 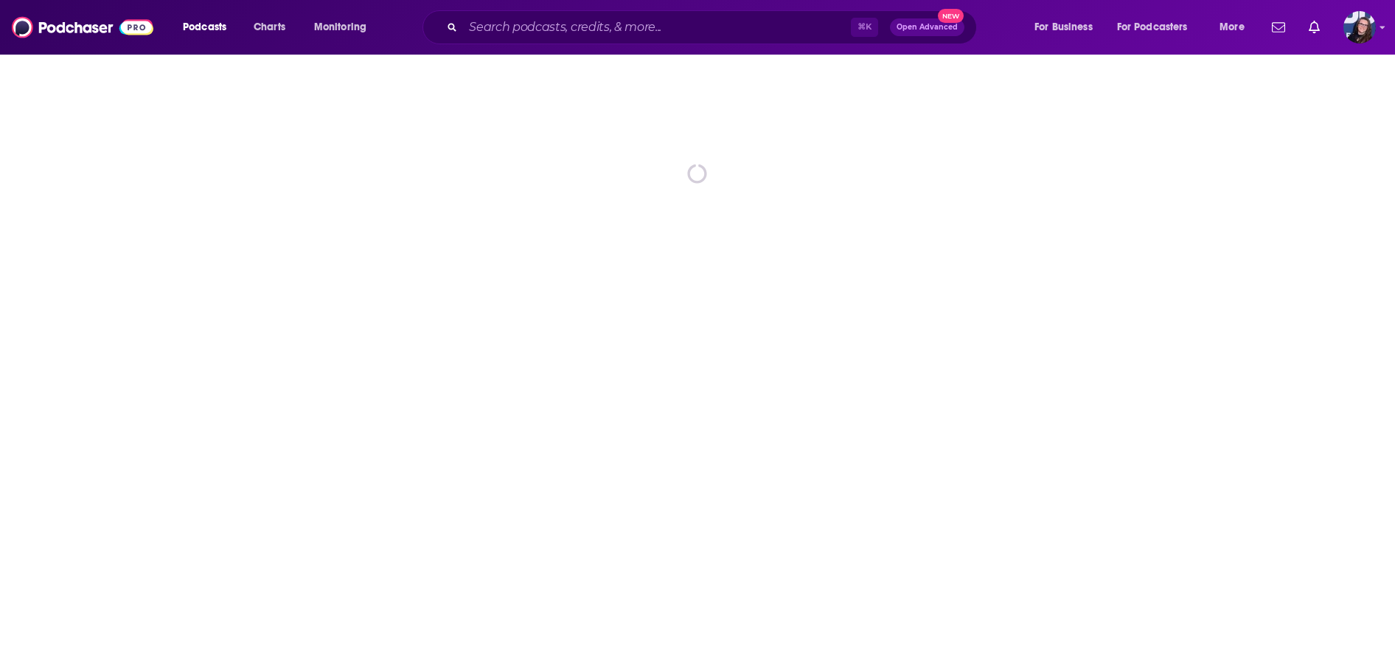 What do you see at coordinates (1360, 27) in the screenshot?
I see `img: User Profile` at bounding box center [1360, 27].